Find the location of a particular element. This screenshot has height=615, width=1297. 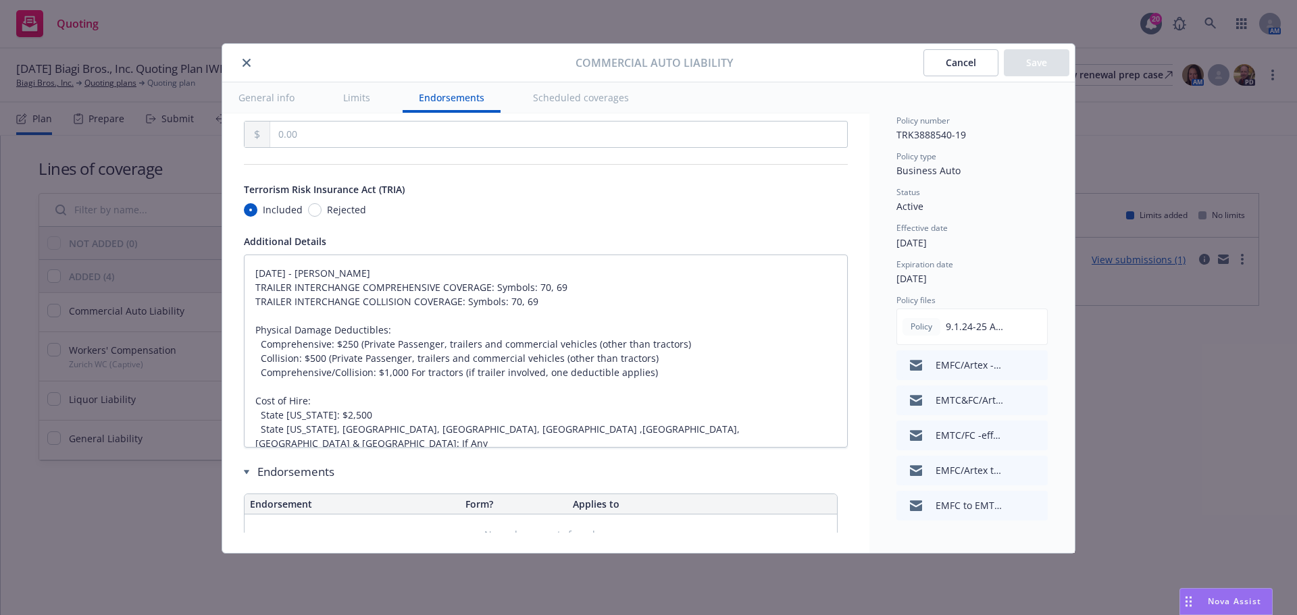

span: TRK3888540-19 is located at coordinates (931, 134).